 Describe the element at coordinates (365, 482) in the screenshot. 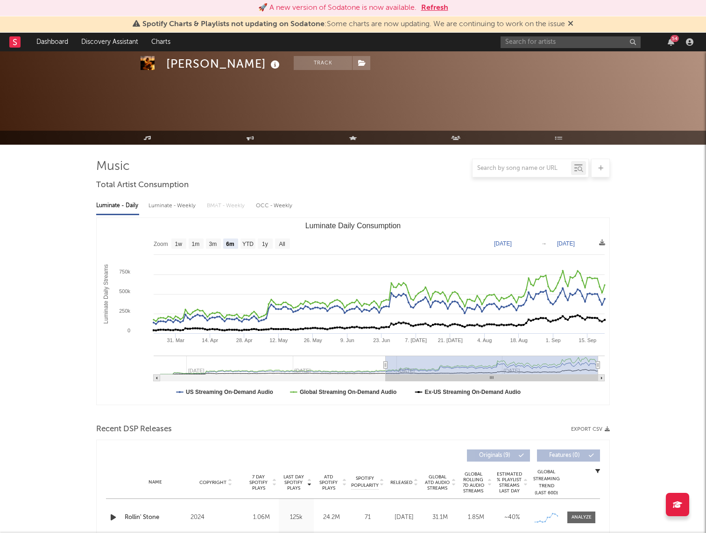

I see `span: Spotify Popularity` at that location.